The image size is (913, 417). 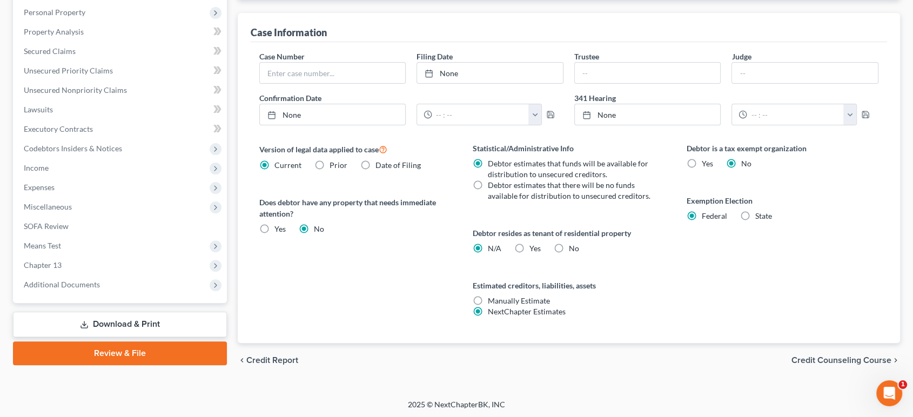 I want to click on span: Personal Property, so click(x=55, y=12).